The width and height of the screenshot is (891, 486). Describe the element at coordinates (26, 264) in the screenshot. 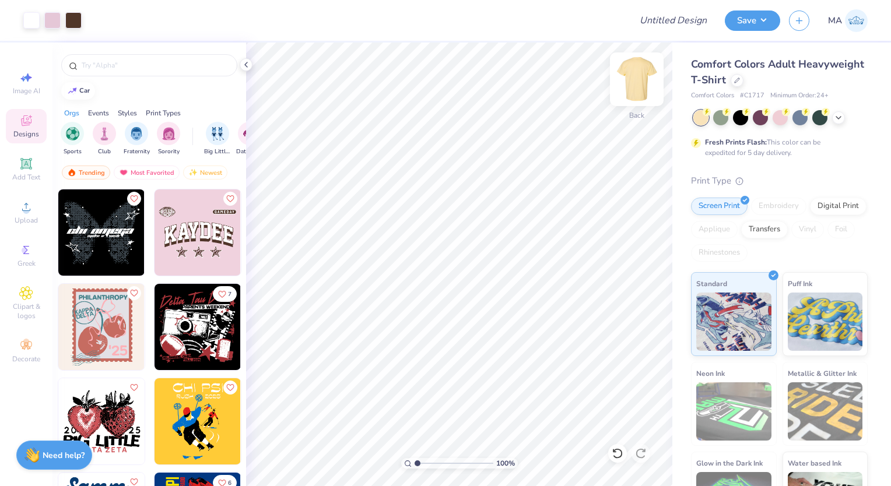

I see `span: Greek` at that location.